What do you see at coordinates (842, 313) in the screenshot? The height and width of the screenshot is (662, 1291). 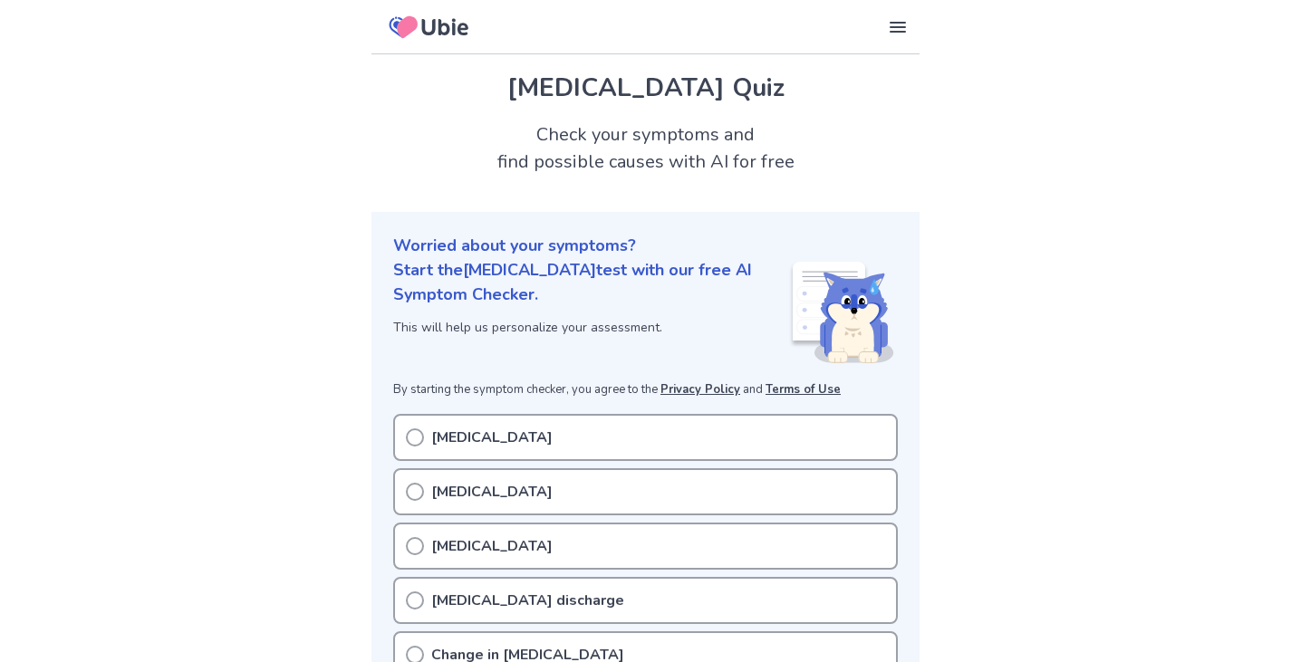 I see `img: Shiba` at bounding box center [842, 313].